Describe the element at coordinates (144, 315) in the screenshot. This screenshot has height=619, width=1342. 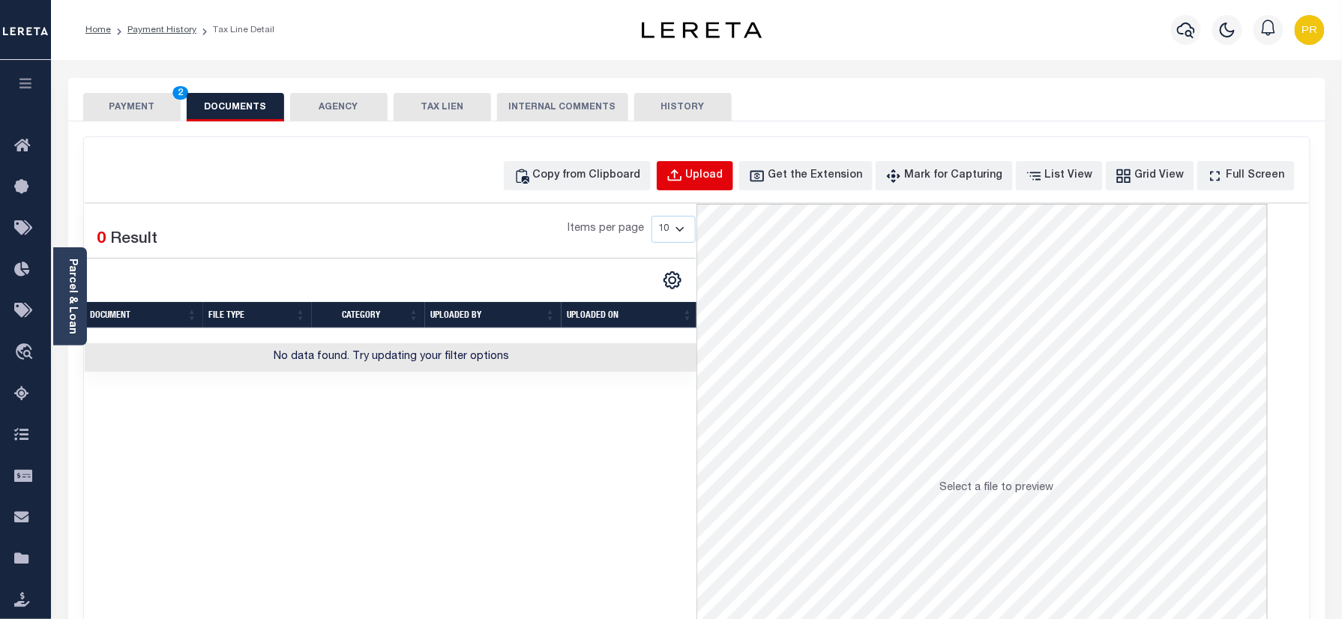
I see `th: Document: activate to sort column ascending` at that location.